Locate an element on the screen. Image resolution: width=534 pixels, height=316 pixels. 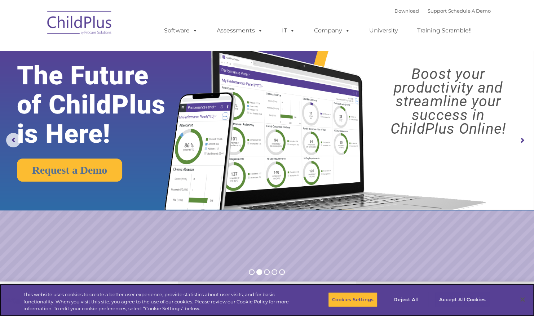
span: Phone number is located at coordinates (115, 80).